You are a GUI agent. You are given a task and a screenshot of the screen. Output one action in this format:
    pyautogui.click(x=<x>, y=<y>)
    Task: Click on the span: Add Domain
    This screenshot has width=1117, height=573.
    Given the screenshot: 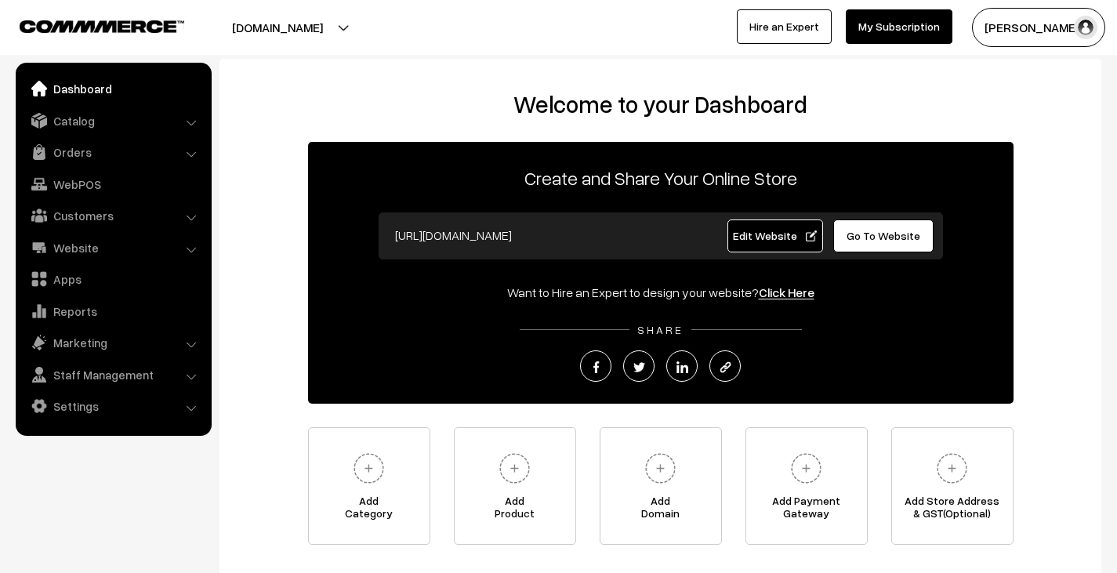 What is the action you would take?
    pyautogui.click(x=661, y=510)
    